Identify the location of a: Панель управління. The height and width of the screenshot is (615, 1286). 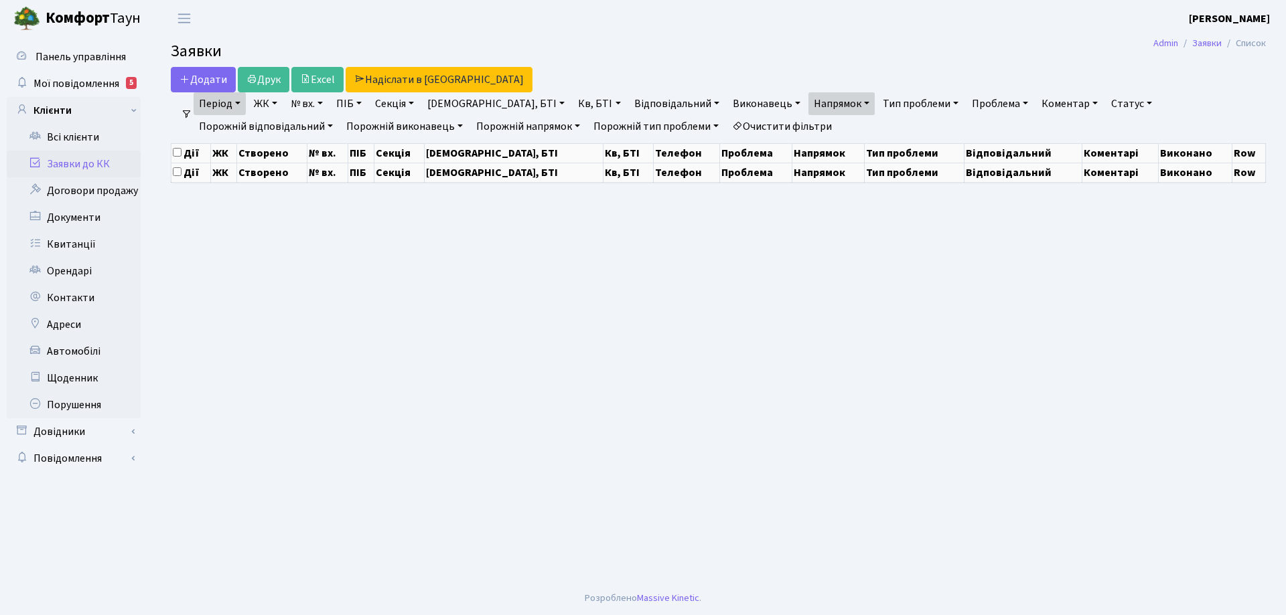
(74, 57).